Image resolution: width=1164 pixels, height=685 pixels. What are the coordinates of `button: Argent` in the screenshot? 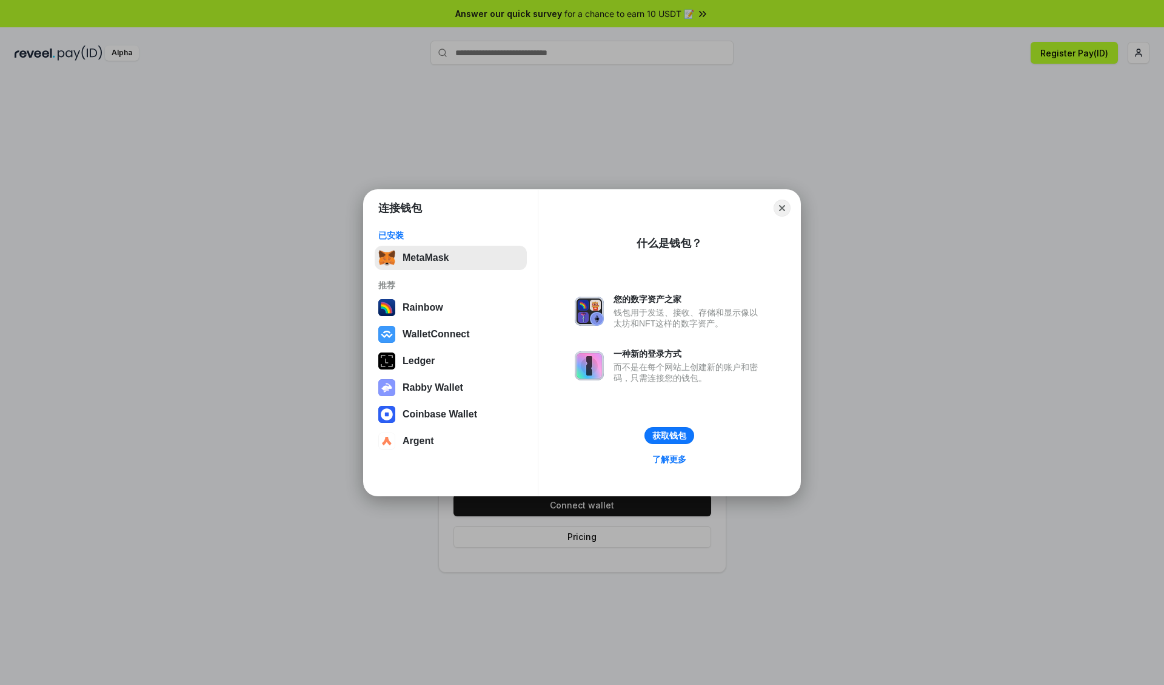 It's located at (451, 441).